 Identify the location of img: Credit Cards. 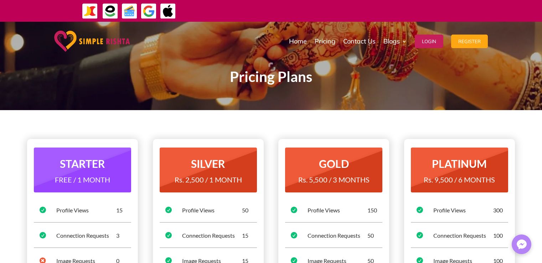
(129, 11).